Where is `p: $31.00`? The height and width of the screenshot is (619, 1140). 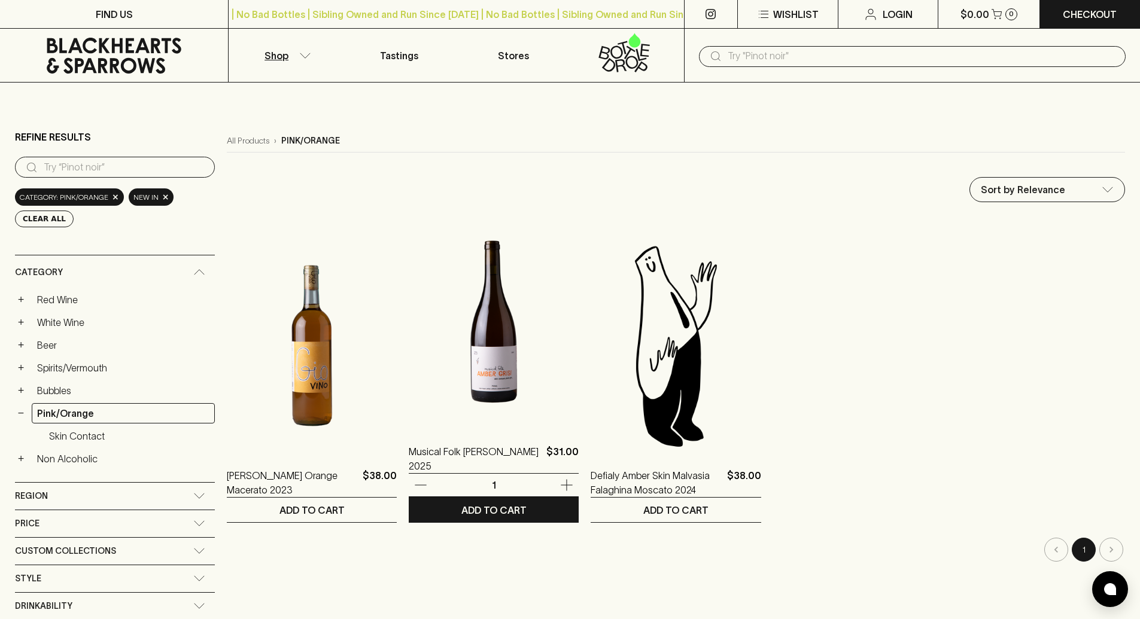
p: $31.00 is located at coordinates (562, 459).